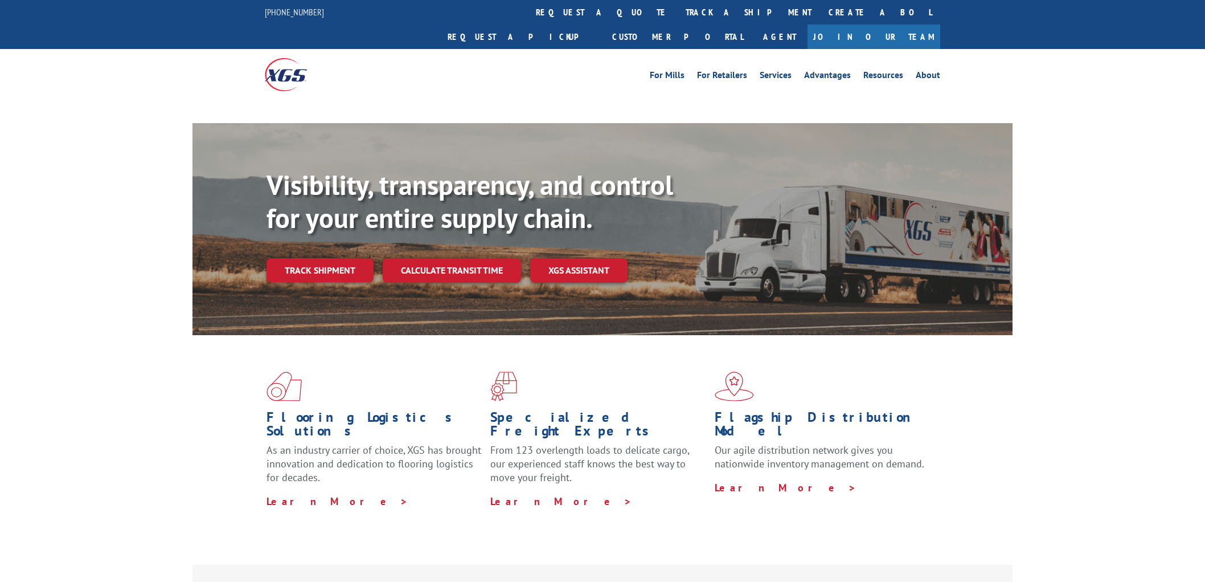  Describe the element at coordinates (828, 77) in the screenshot. I see `a: Advantages` at that location.